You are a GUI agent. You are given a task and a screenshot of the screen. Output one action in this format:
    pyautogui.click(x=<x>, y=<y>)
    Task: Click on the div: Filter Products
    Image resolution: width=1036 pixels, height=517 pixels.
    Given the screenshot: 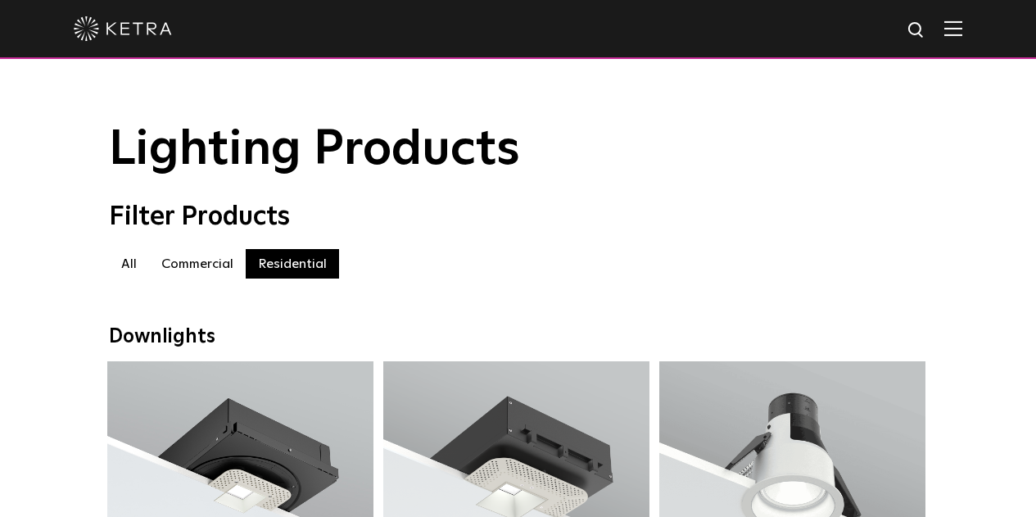 What is the action you would take?
    pyautogui.click(x=518, y=217)
    